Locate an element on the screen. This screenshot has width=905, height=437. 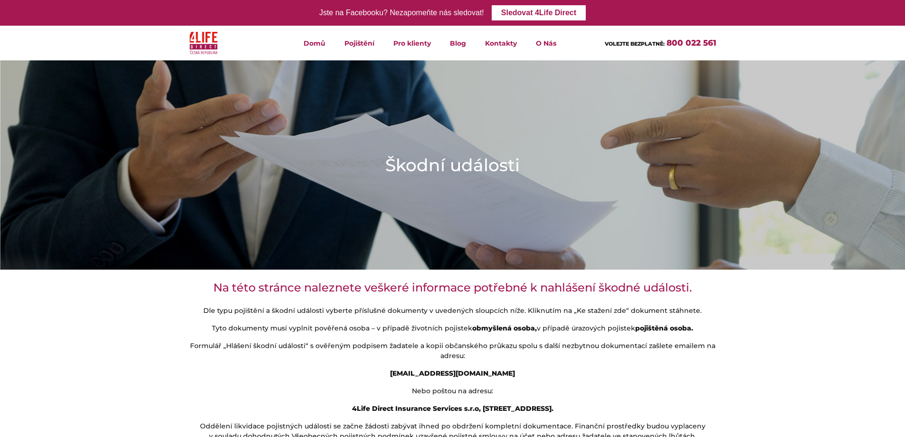
p: Tyto dokumenty musí vyplnit pověřená osoba – v případě životních pojistek v případě úrazových poj... is located at coordinates (453, 328).